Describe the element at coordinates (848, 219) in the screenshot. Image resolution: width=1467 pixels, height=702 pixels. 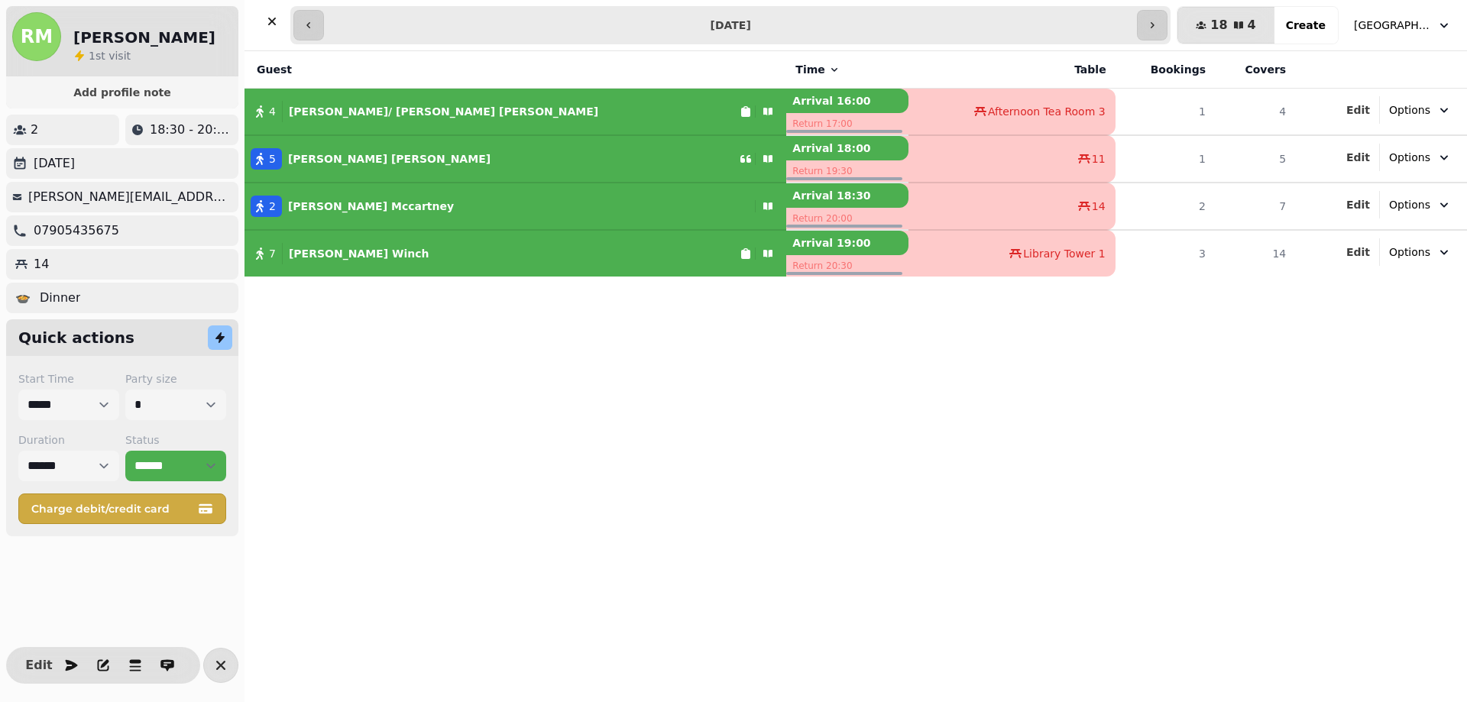
I see `p: Return 20:00` at that location.